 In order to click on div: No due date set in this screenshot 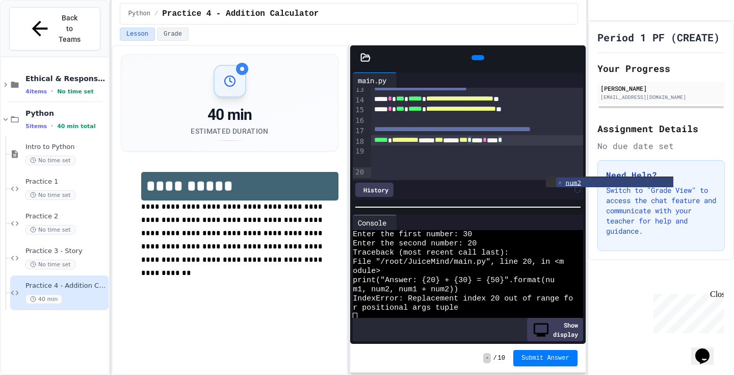, I will do `click(661, 146)`.